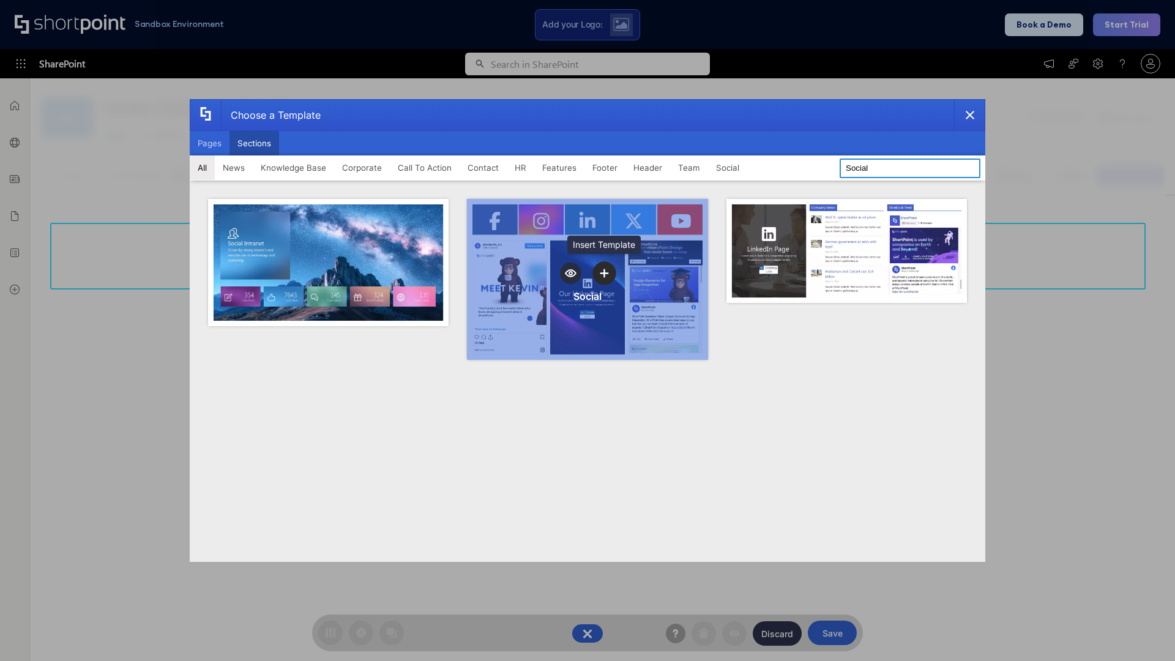  I want to click on input: Search, so click(910, 168).